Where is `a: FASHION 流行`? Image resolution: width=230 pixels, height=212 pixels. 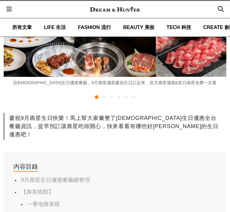
a: FASHION 流行 is located at coordinates (94, 28).